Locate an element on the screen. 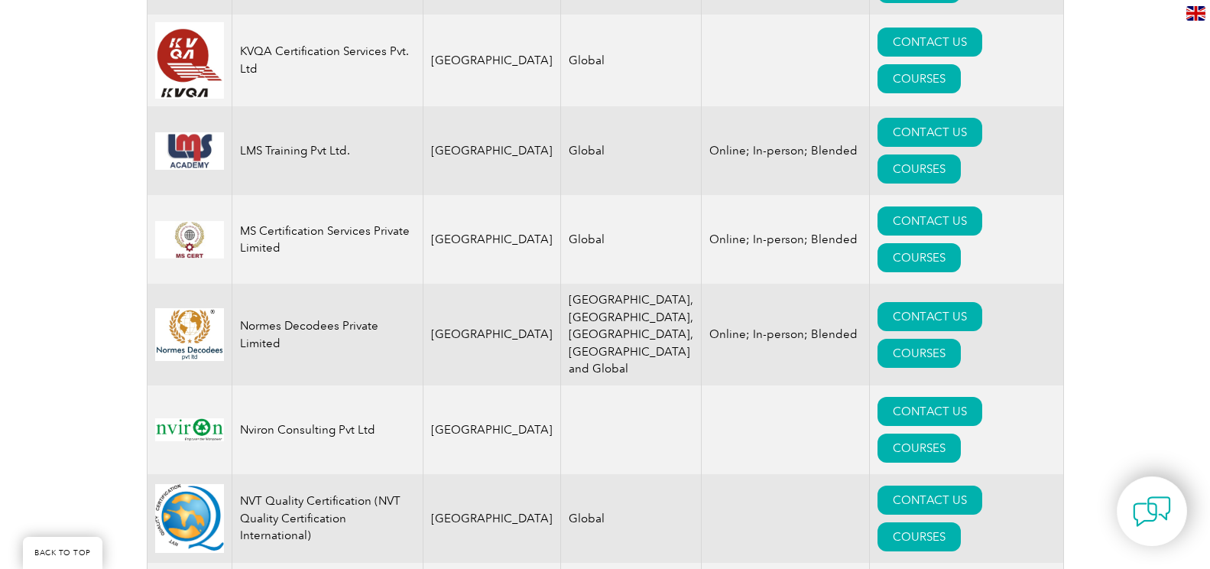 The height and width of the screenshot is (569, 1210). td: MS Certification Services Private Limited is located at coordinates (327, 239).